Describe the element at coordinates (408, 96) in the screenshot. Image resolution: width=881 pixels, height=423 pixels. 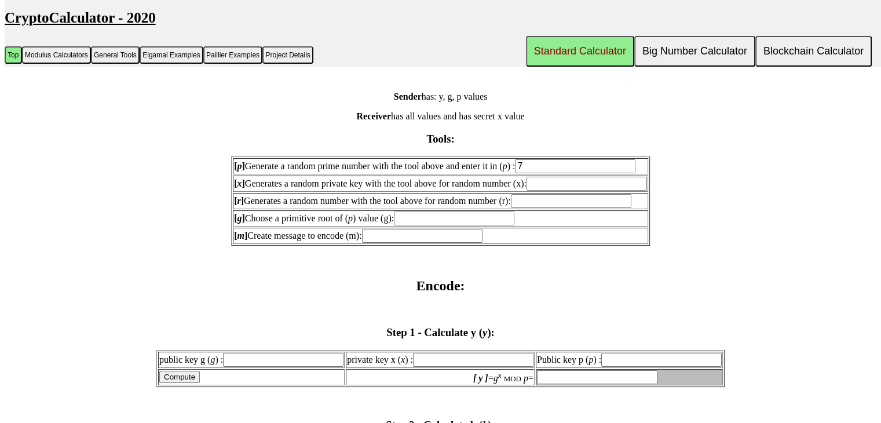
I see `b: Sender` at that location.